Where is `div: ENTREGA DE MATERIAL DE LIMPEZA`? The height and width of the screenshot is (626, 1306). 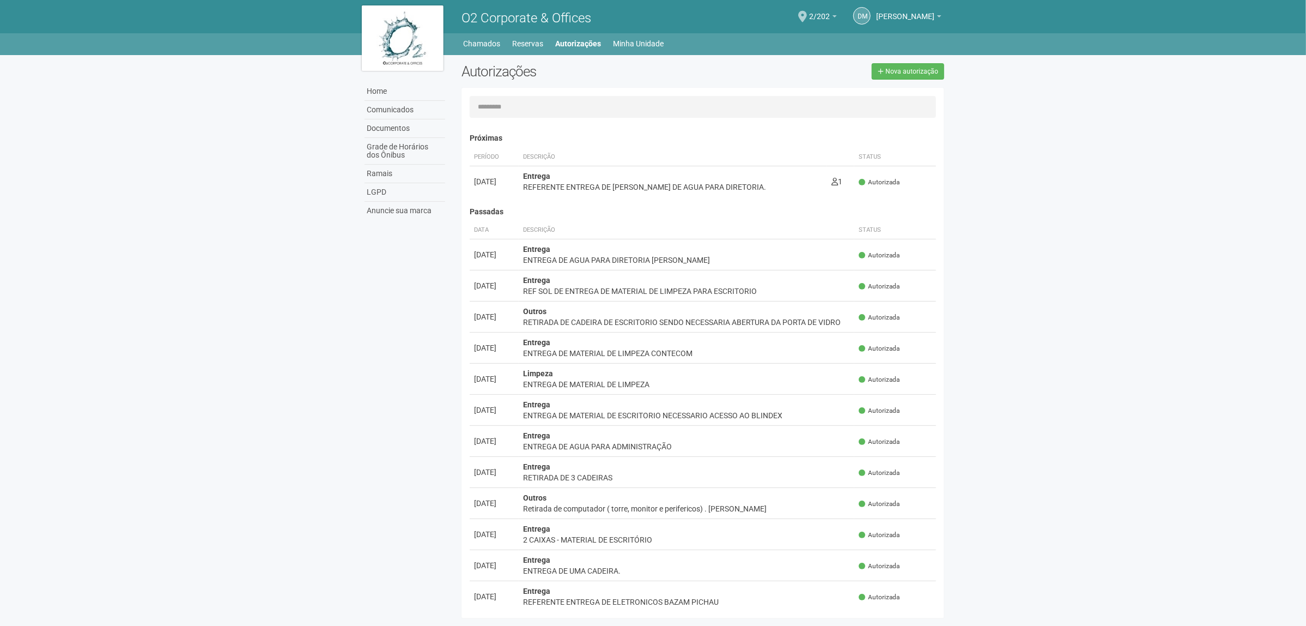
div: ENTREGA DE MATERIAL DE LIMPEZA is located at coordinates (687, 384).